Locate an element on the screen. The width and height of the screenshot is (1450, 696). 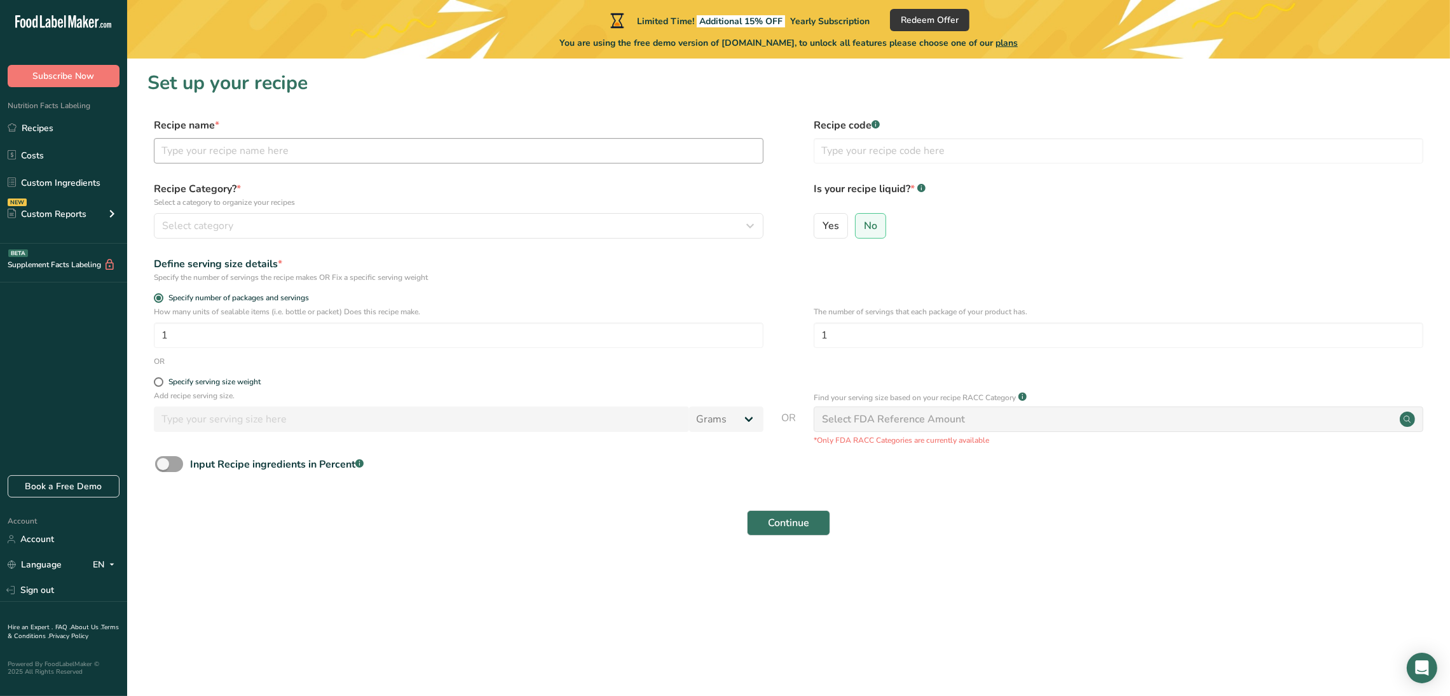
p: *Only FDA RACC Categories are currently available is located at coordinates (1118, 440).